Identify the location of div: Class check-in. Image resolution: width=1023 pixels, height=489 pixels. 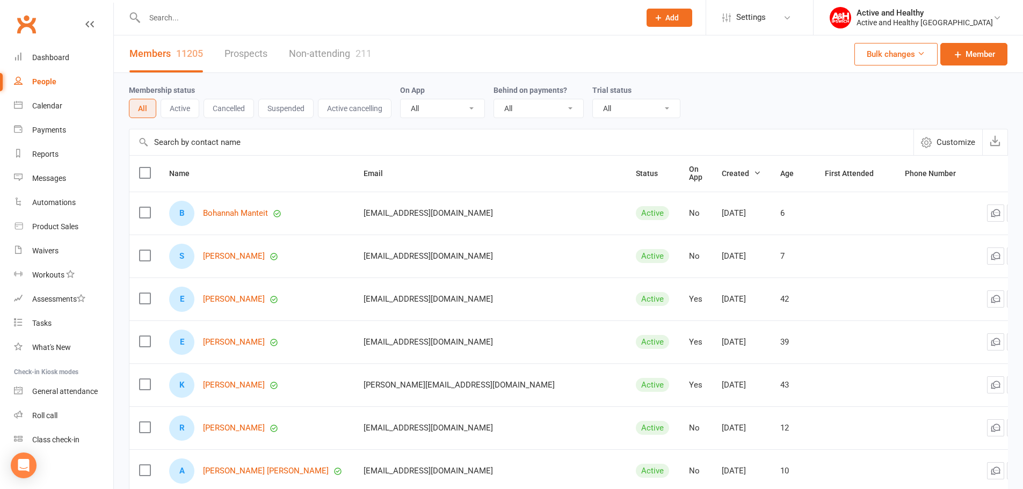
(56, 440).